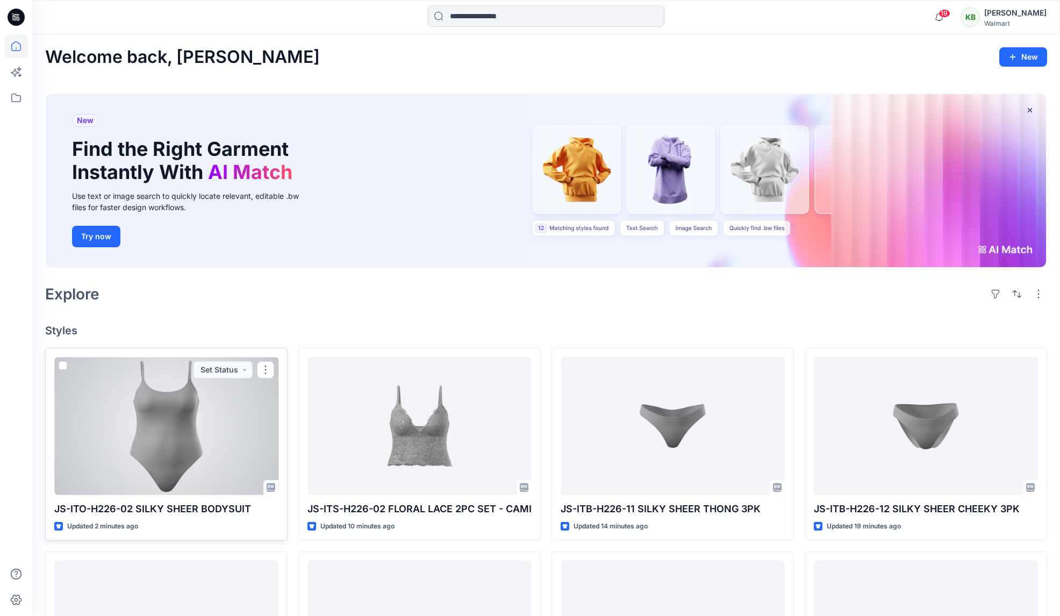 This screenshot has height=616, width=1060. What do you see at coordinates (673, 426) in the screenshot?
I see `a: JS-ITB-H226-11 SILKY SHEER THONG 3PK` at bounding box center [673, 426].